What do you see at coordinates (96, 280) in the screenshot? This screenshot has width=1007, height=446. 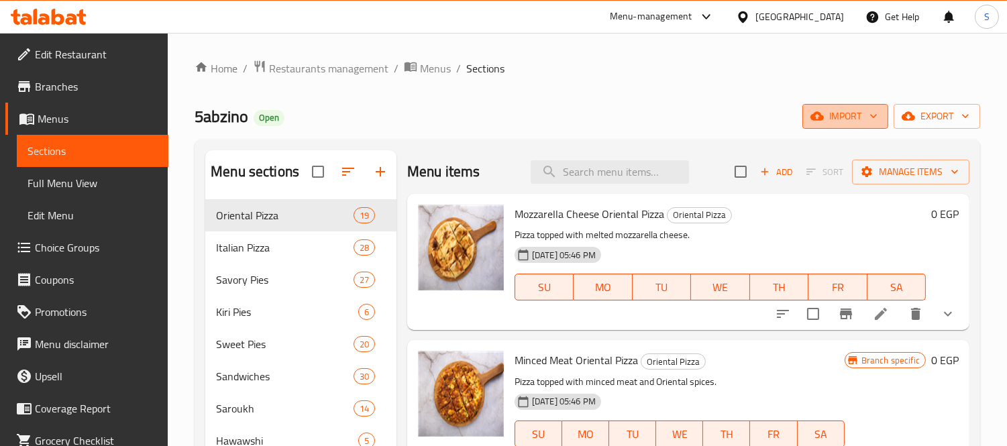 I see `span: Coupons` at bounding box center [96, 280].